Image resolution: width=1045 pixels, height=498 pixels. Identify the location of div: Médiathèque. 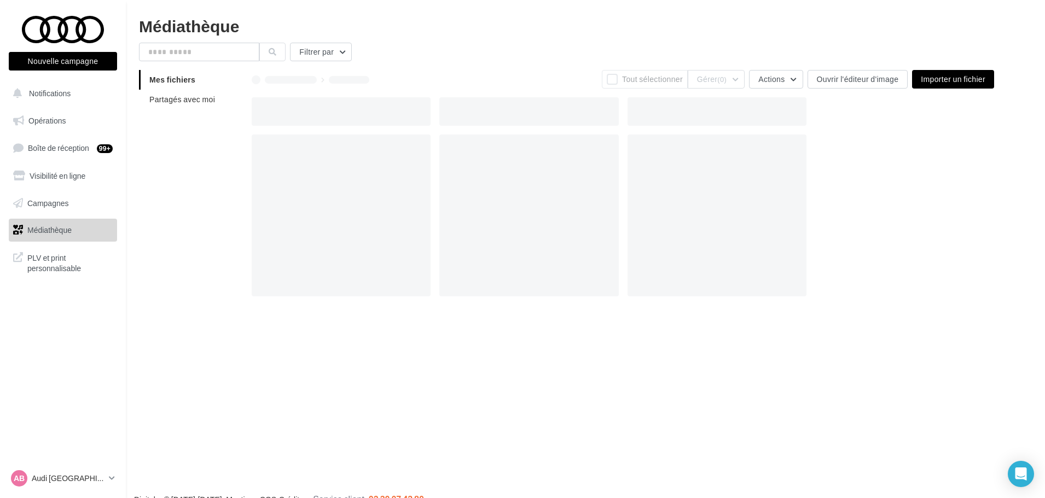
(585, 26).